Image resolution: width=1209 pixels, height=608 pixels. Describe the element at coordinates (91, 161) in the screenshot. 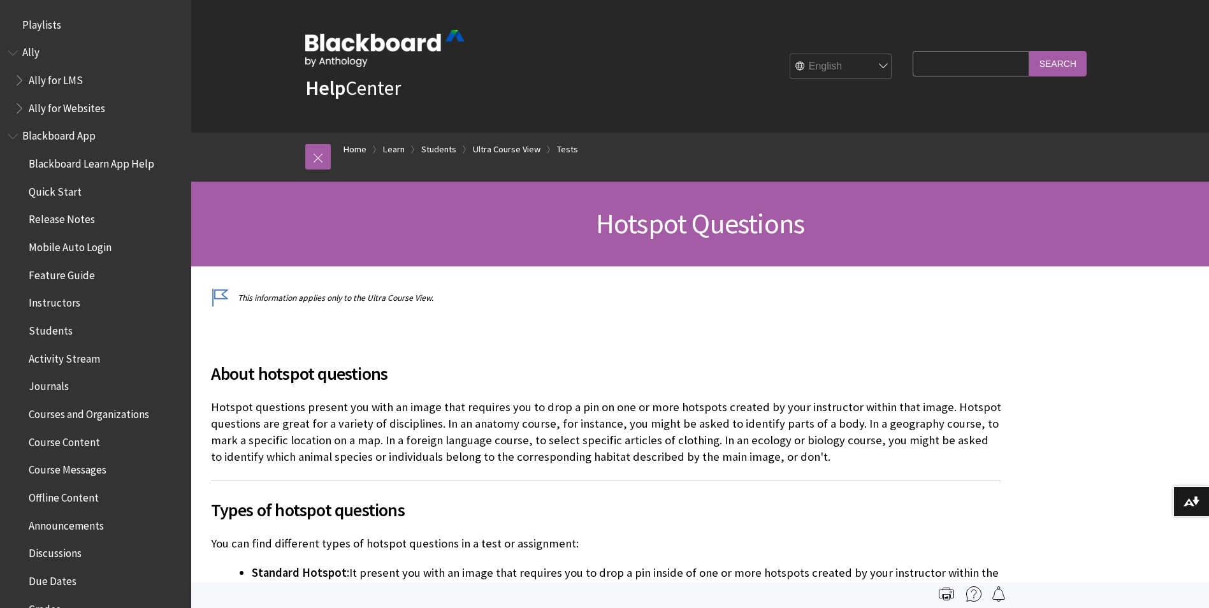

I see `span: Blackboard Learn App Help` at that location.